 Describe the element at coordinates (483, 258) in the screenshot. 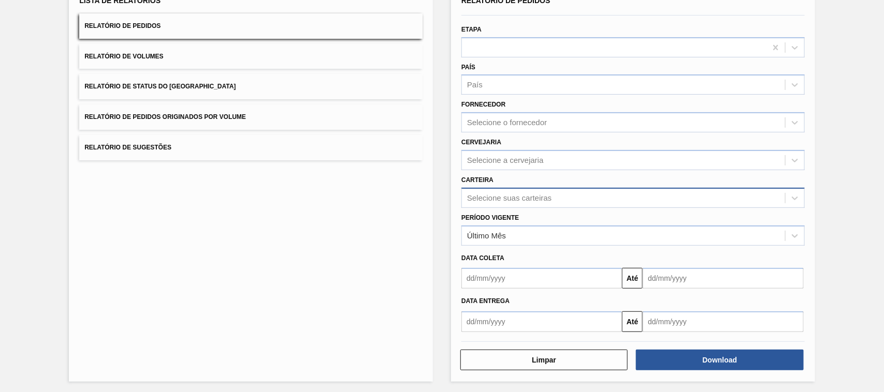

I see `span: Data coleta` at that location.